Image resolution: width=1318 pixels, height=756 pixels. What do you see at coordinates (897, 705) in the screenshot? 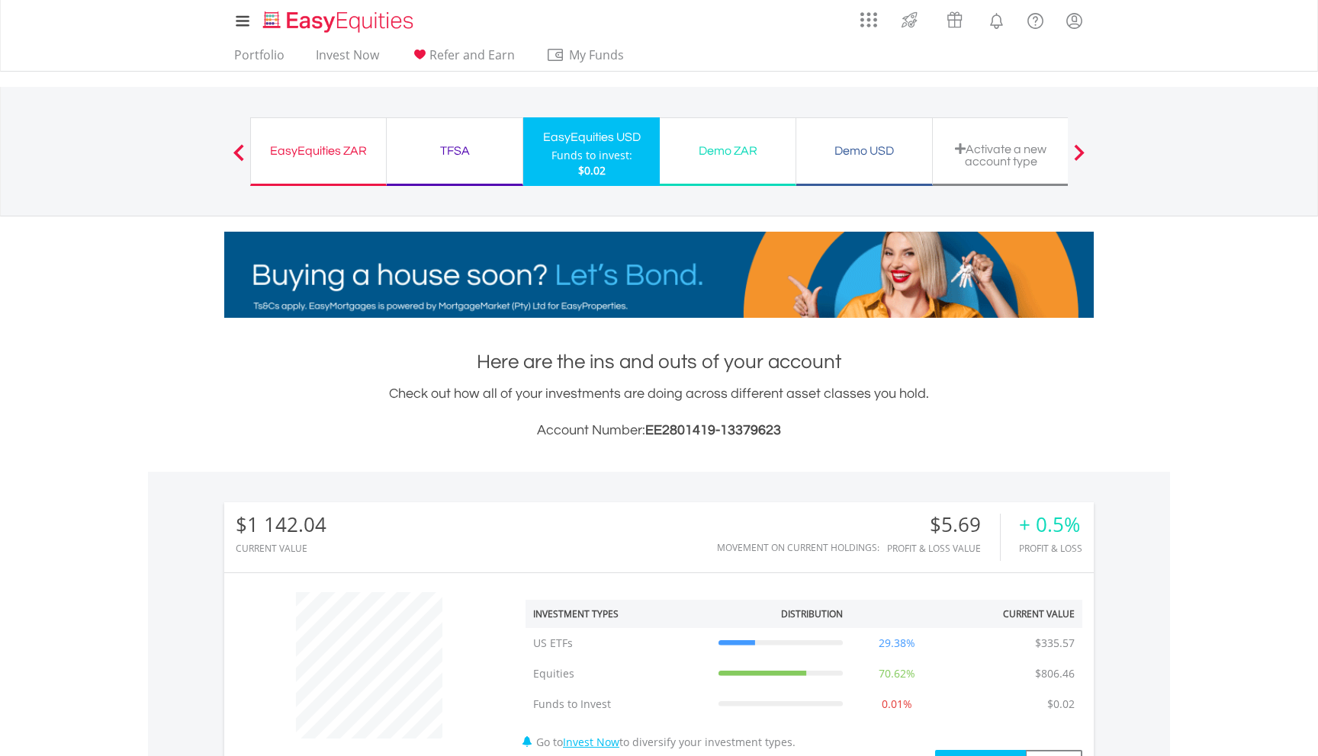
I see `td: 0.01%` at bounding box center [897, 705].